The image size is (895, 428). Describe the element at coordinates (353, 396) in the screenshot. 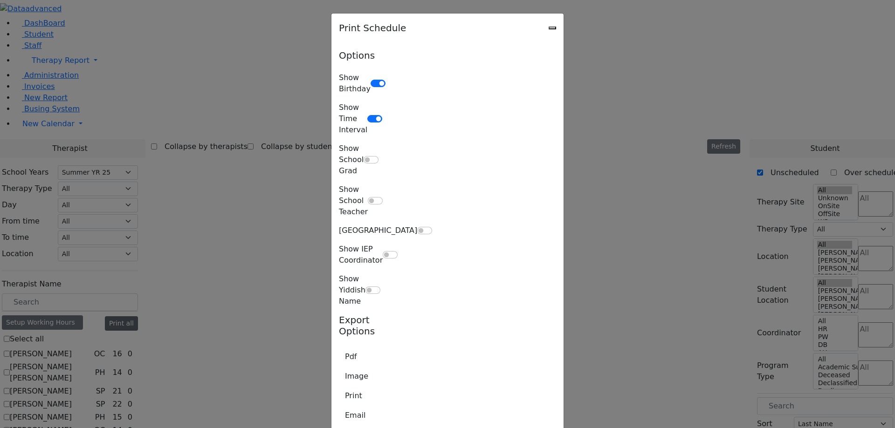

I see `button: Print` at that location.